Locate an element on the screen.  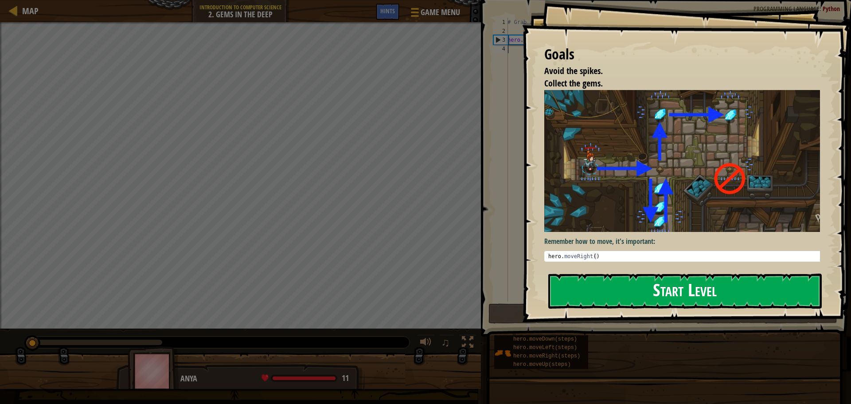
div: health: 11 / 11 is located at coordinates (305, 378).